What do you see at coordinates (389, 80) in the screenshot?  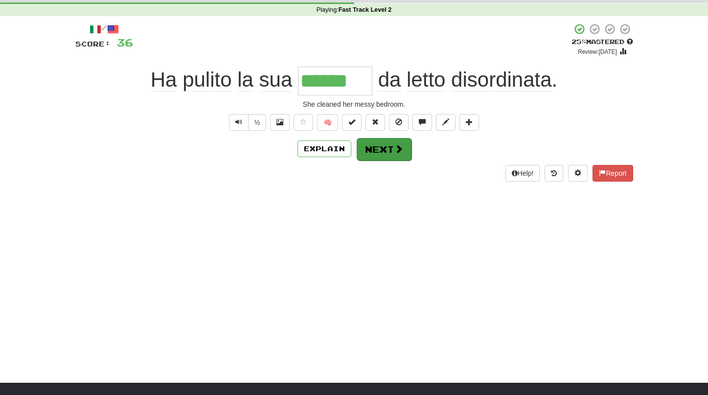 I see `span: da` at bounding box center [389, 80].